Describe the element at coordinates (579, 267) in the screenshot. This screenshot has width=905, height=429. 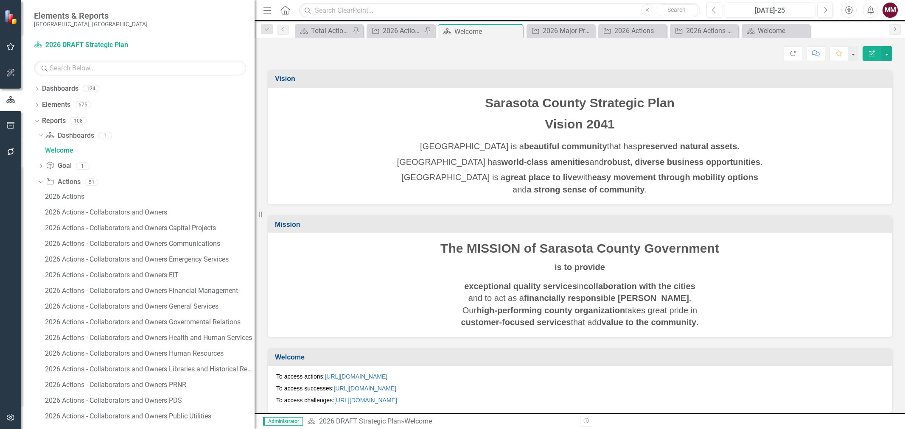
I see `strong: is to provide` at that location.